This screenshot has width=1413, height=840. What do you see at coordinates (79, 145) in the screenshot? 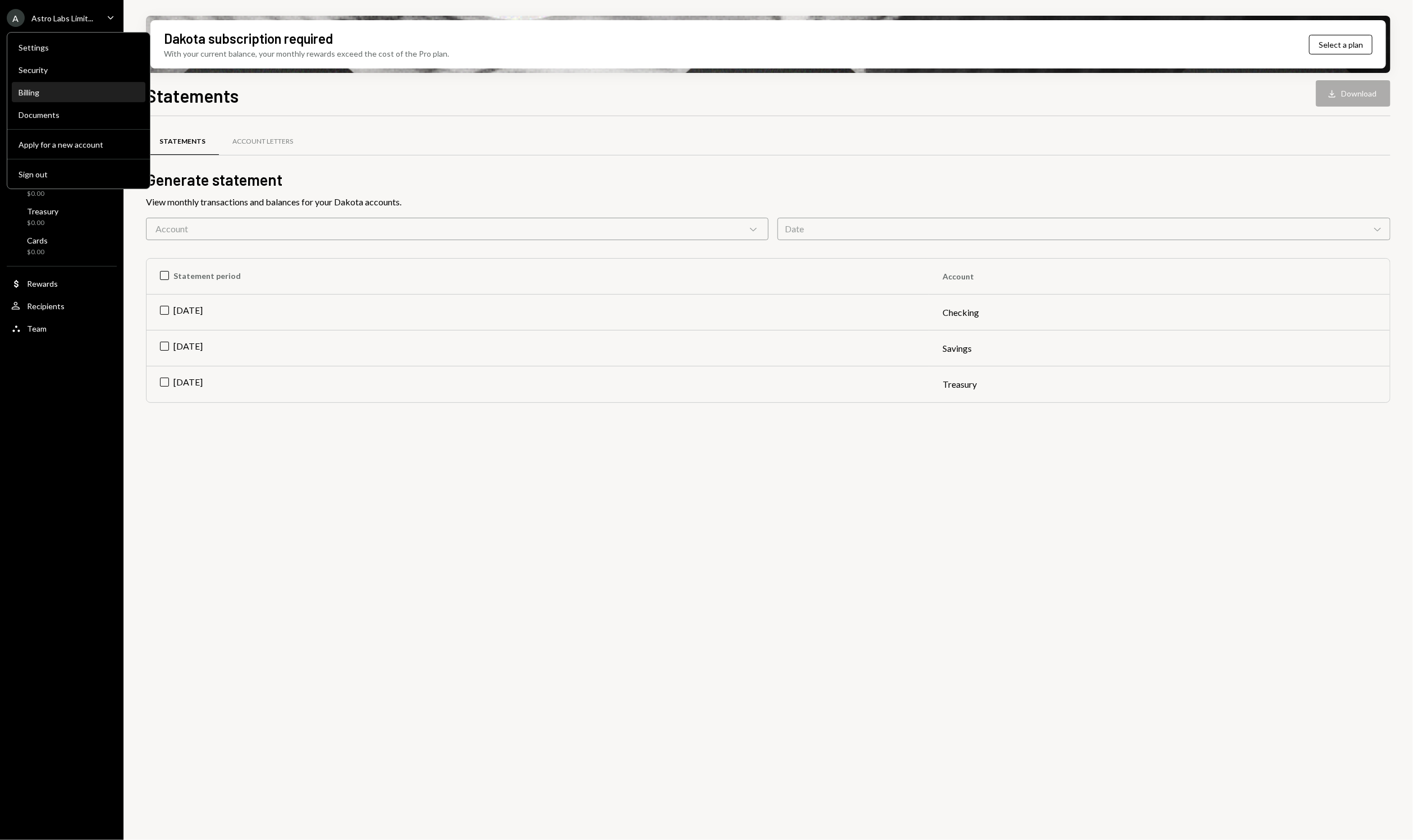
I see `div: Apply for a new account` at bounding box center [79, 145].